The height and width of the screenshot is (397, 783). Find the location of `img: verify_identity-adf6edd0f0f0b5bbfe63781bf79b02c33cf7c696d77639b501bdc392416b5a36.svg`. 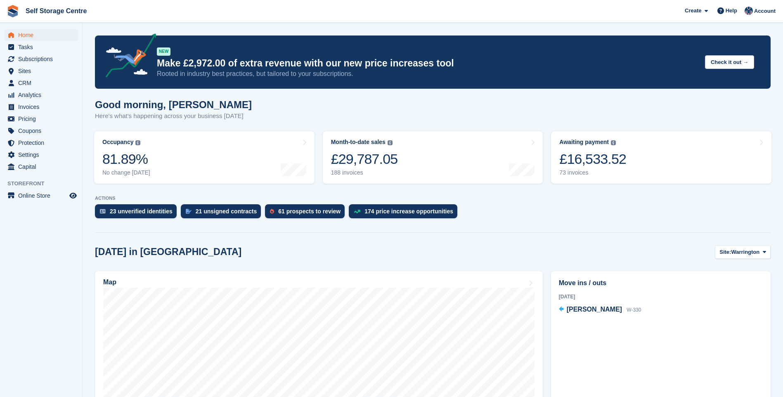

img: verify_identity-adf6edd0f0f0b5bbfe63781bf79b02c33cf7c696d77639b501bdc392416b5a36.svg is located at coordinates (103, 211).